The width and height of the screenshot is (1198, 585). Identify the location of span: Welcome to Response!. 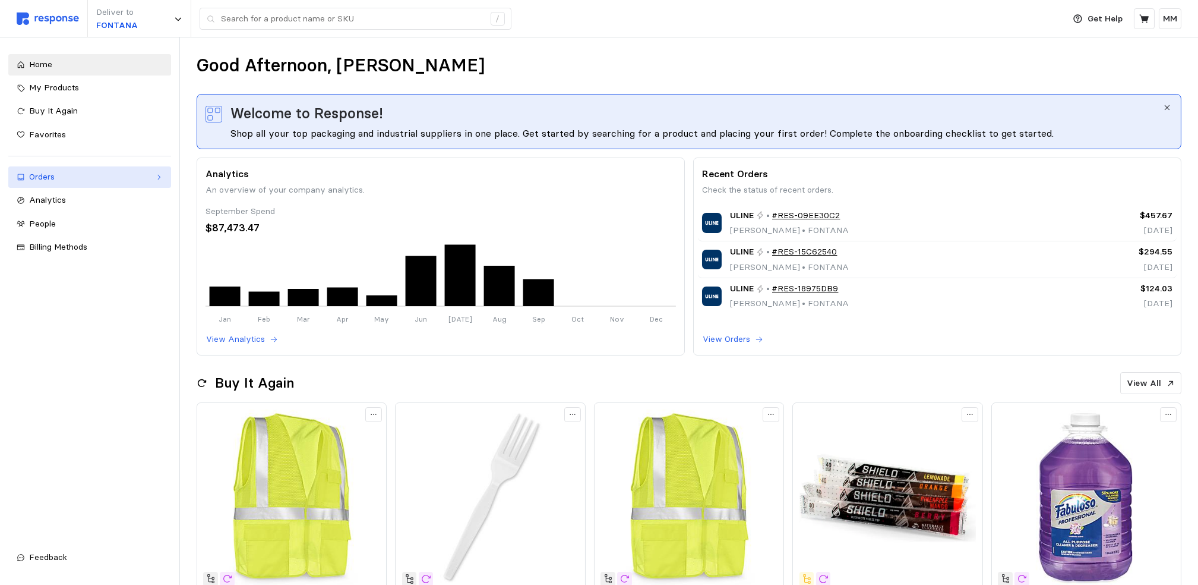
(307, 113).